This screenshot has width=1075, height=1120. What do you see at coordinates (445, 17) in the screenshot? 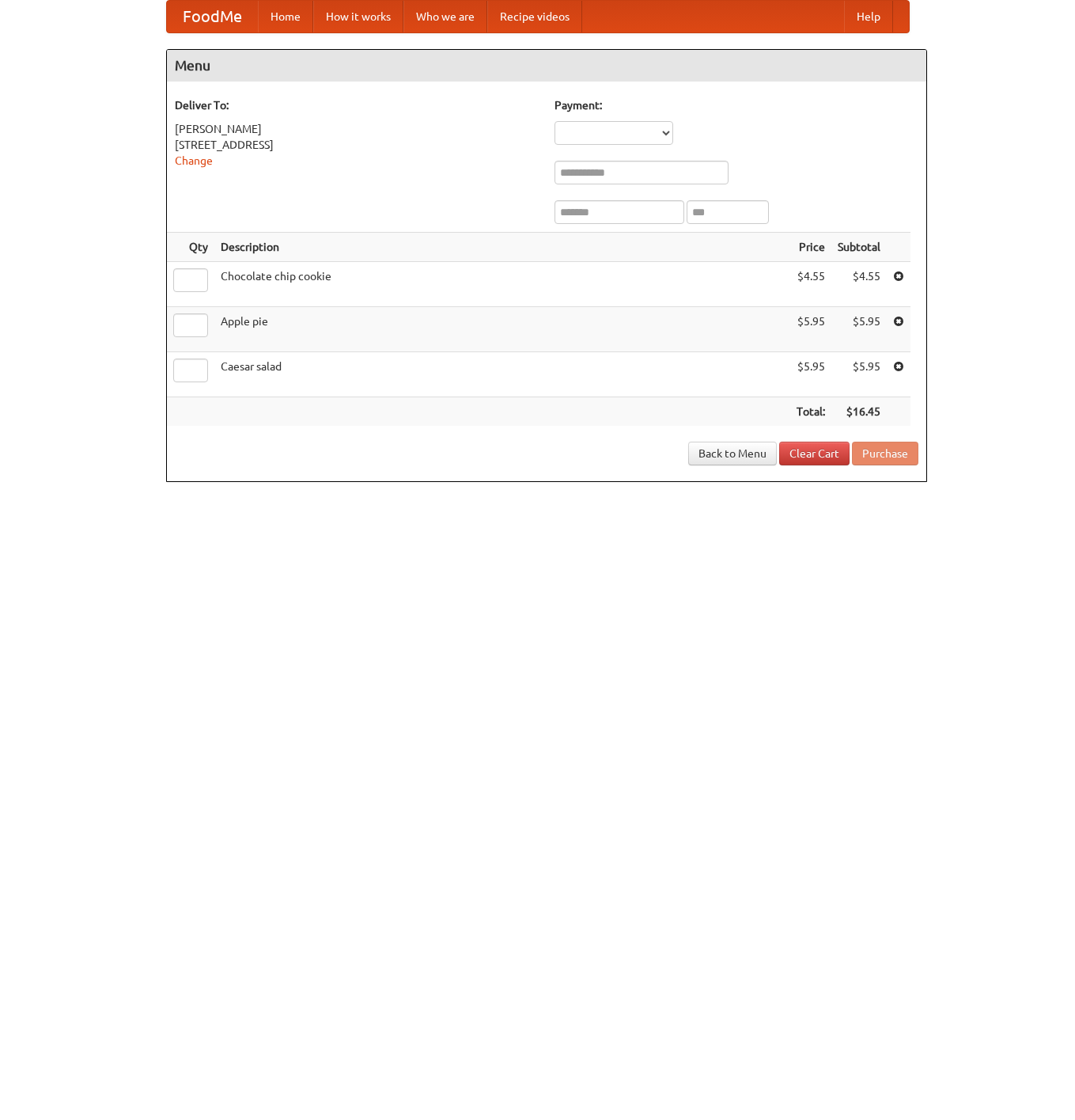
I see `a: Who we are` at bounding box center [445, 17].